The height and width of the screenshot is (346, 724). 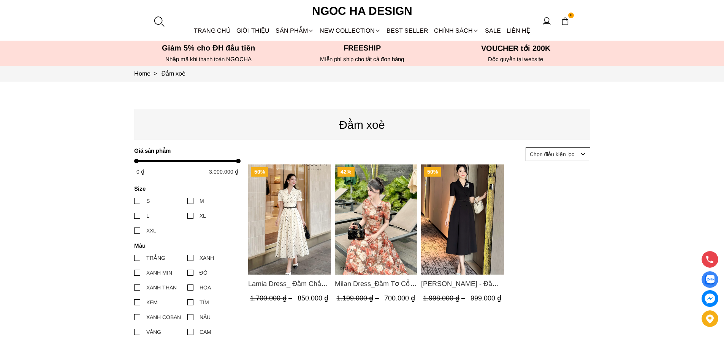 What do you see at coordinates (358, 299) in the screenshot?
I see `span: 1.199.000 ₫` at bounding box center [358, 299].